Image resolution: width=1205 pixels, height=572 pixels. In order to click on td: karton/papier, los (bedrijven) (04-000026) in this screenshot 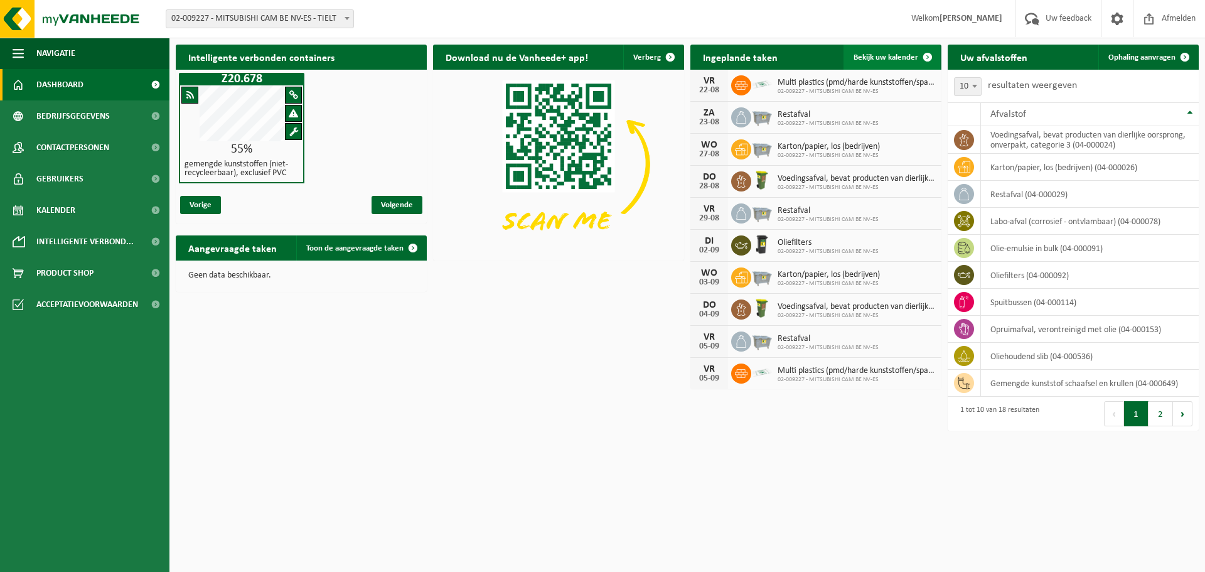, I will do `click(1089, 167)`.